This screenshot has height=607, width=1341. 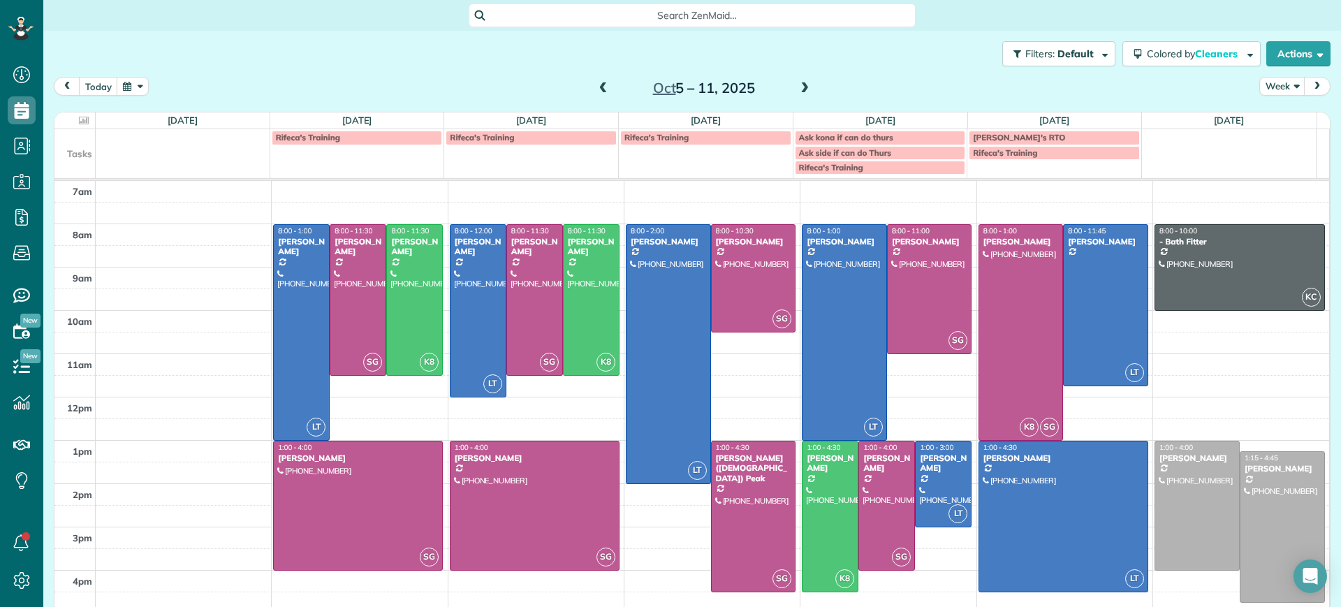 What do you see at coordinates (1217, 54) in the screenshot?
I see `span: Cleaners` at bounding box center [1217, 54].